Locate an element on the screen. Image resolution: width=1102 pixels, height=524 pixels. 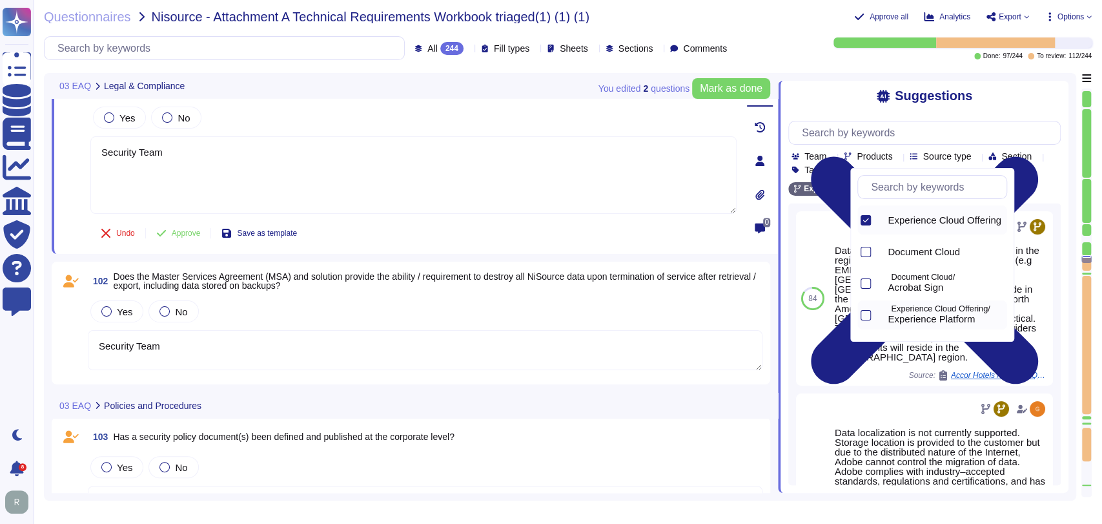
button: Mark as done is located at coordinates (731, 88).